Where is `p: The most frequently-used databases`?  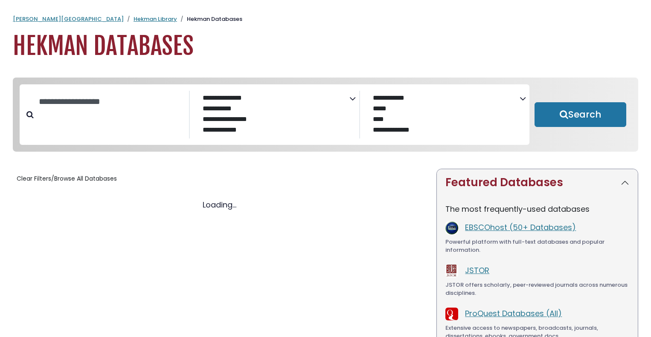 p: The most frequently-used databases is located at coordinates (537, 209).